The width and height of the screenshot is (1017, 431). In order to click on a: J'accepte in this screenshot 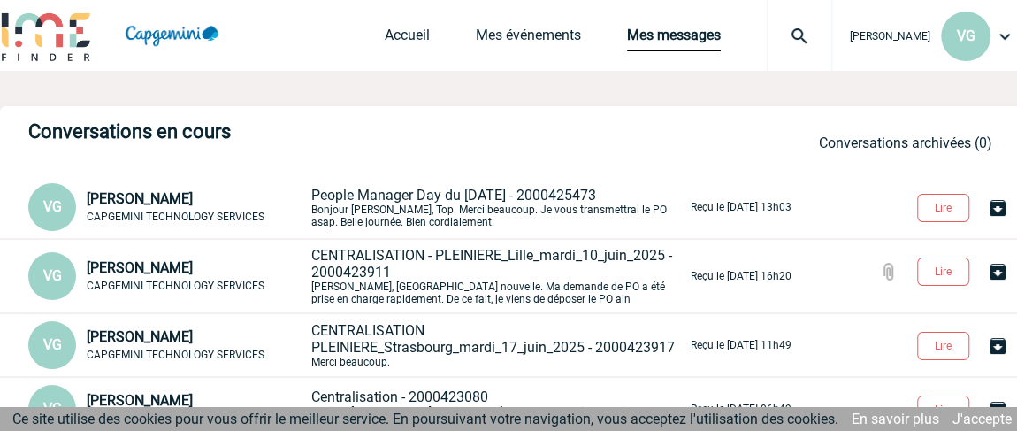, I will do `click(982, 418)`.